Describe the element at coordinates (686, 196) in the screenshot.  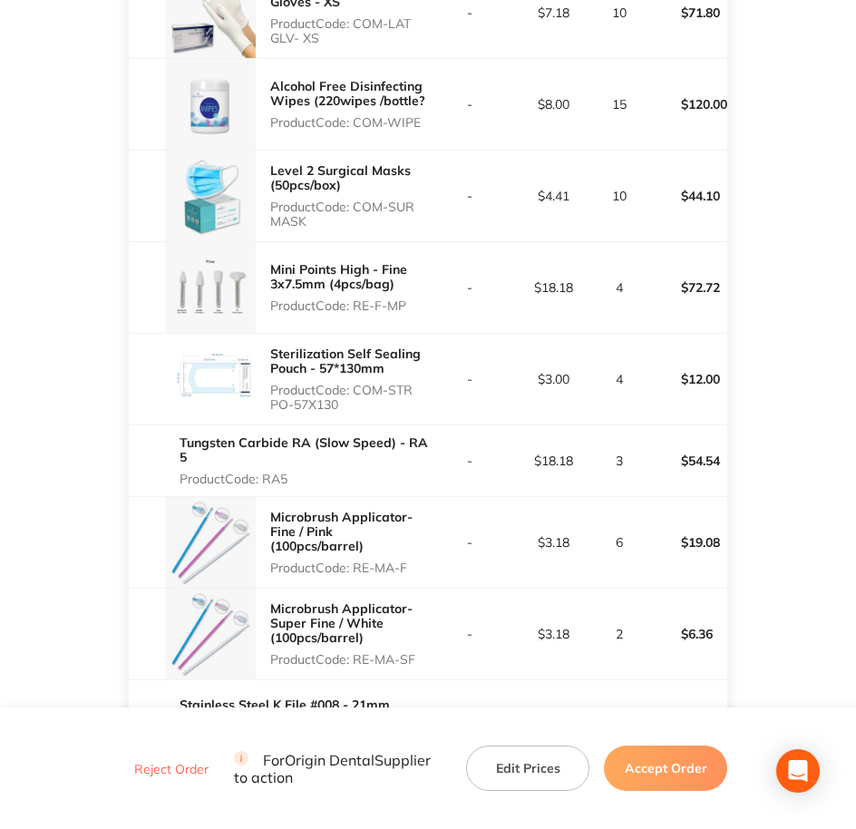
I see `p: $44.10` at that location.